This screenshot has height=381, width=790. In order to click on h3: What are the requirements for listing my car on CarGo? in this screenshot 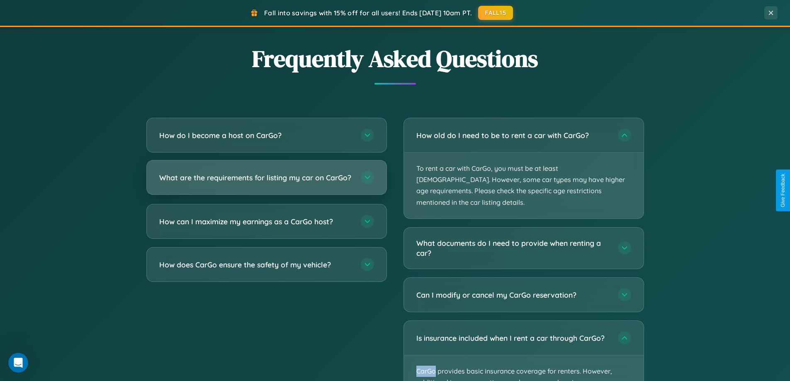, I will do `click(256, 178)`.